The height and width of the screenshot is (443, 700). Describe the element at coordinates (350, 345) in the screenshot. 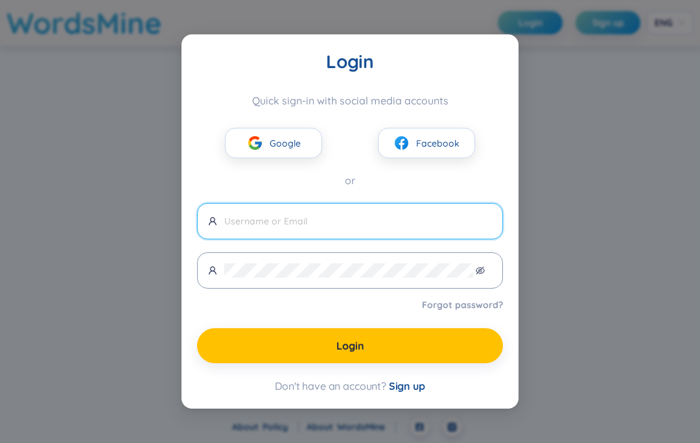

I see `button: Login` at that location.